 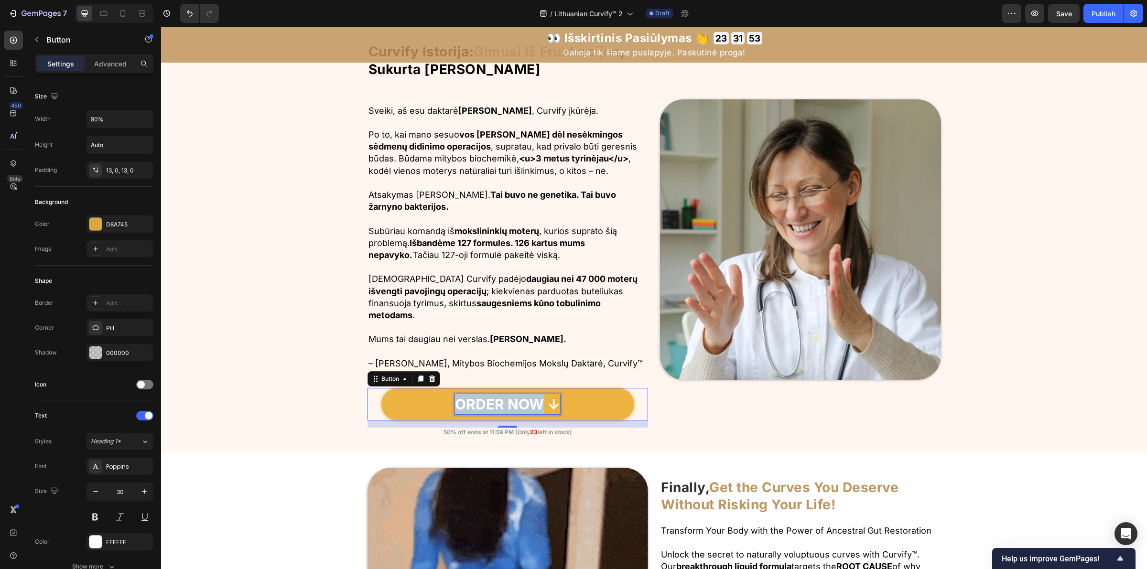 I want to click on span: Lithuanian Curvify™ 2, so click(x=588, y=13).